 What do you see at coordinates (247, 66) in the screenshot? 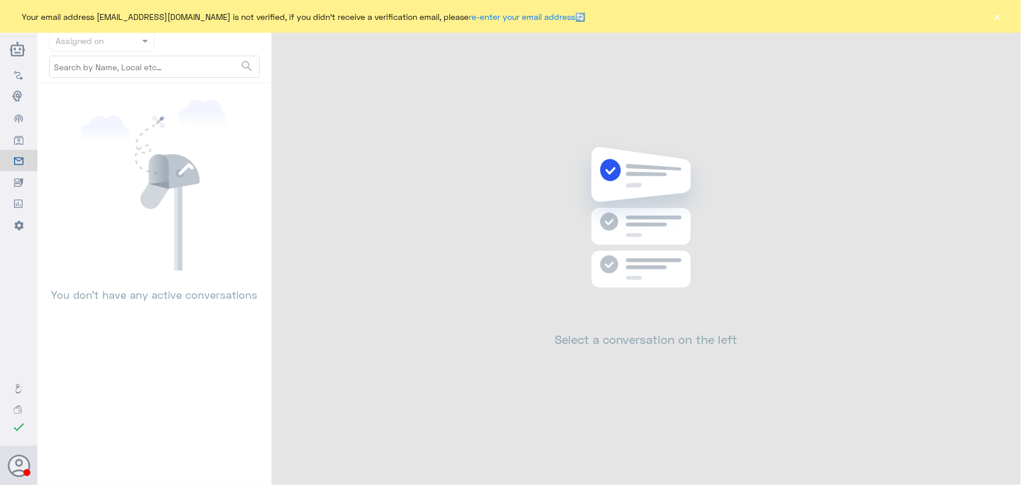
I see `button: search` at bounding box center [247, 66].